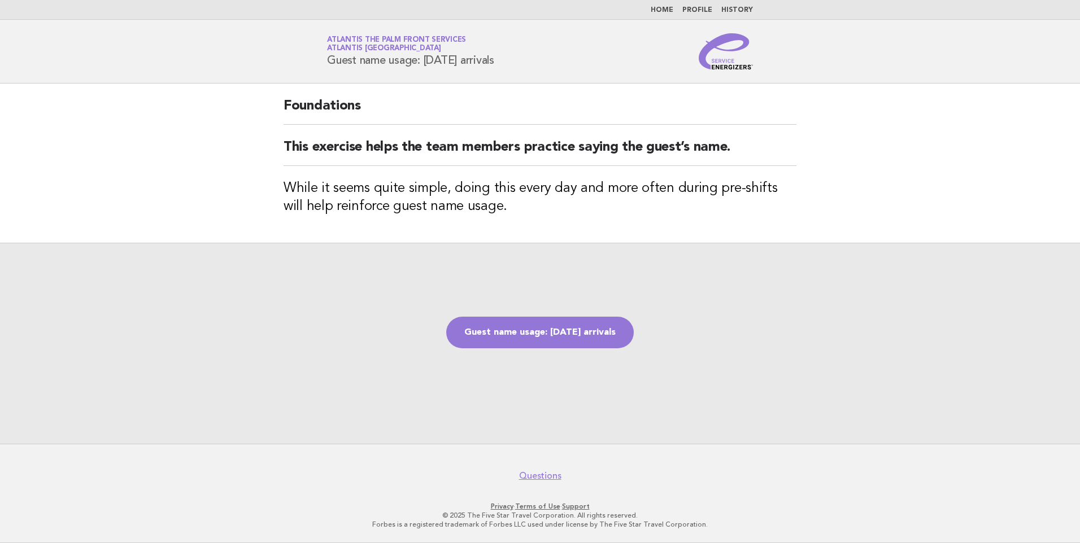 The width and height of the screenshot is (1080, 543). What do you see at coordinates (540, 198) in the screenshot?
I see `h3: While it seems quite simple, doing this every day and more often during pre-shifts will help rein...` at bounding box center [540, 198].